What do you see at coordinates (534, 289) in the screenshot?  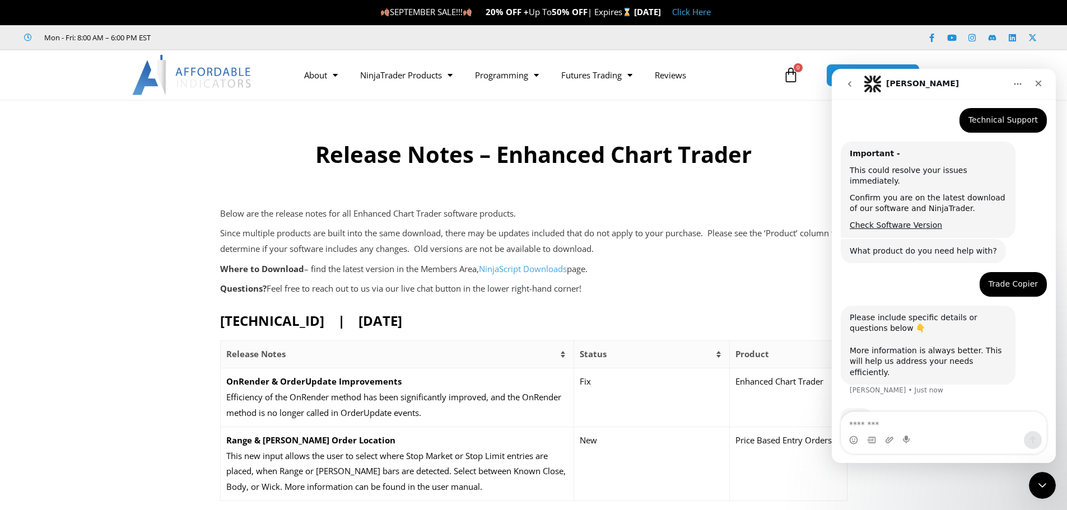 I see `p: Feel free to reach out to us via our live chat button in the lower right-hand corner!` at bounding box center [534, 289].